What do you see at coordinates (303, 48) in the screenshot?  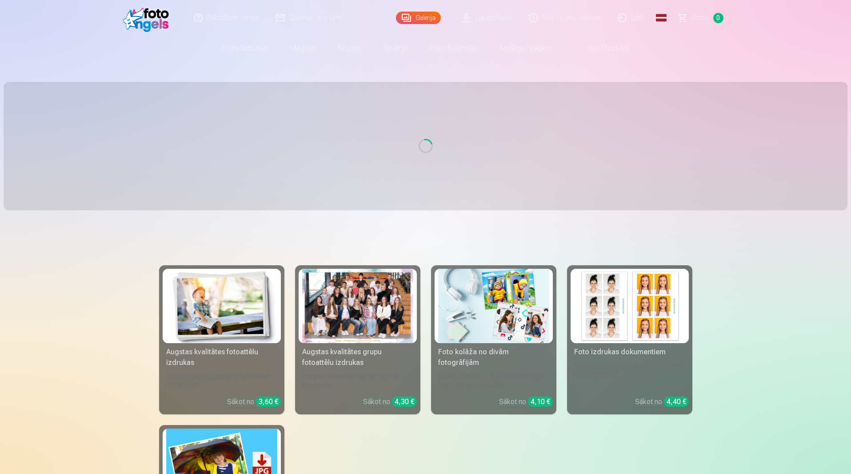 I see `a: Magnēti` at bounding box center [303, 48].